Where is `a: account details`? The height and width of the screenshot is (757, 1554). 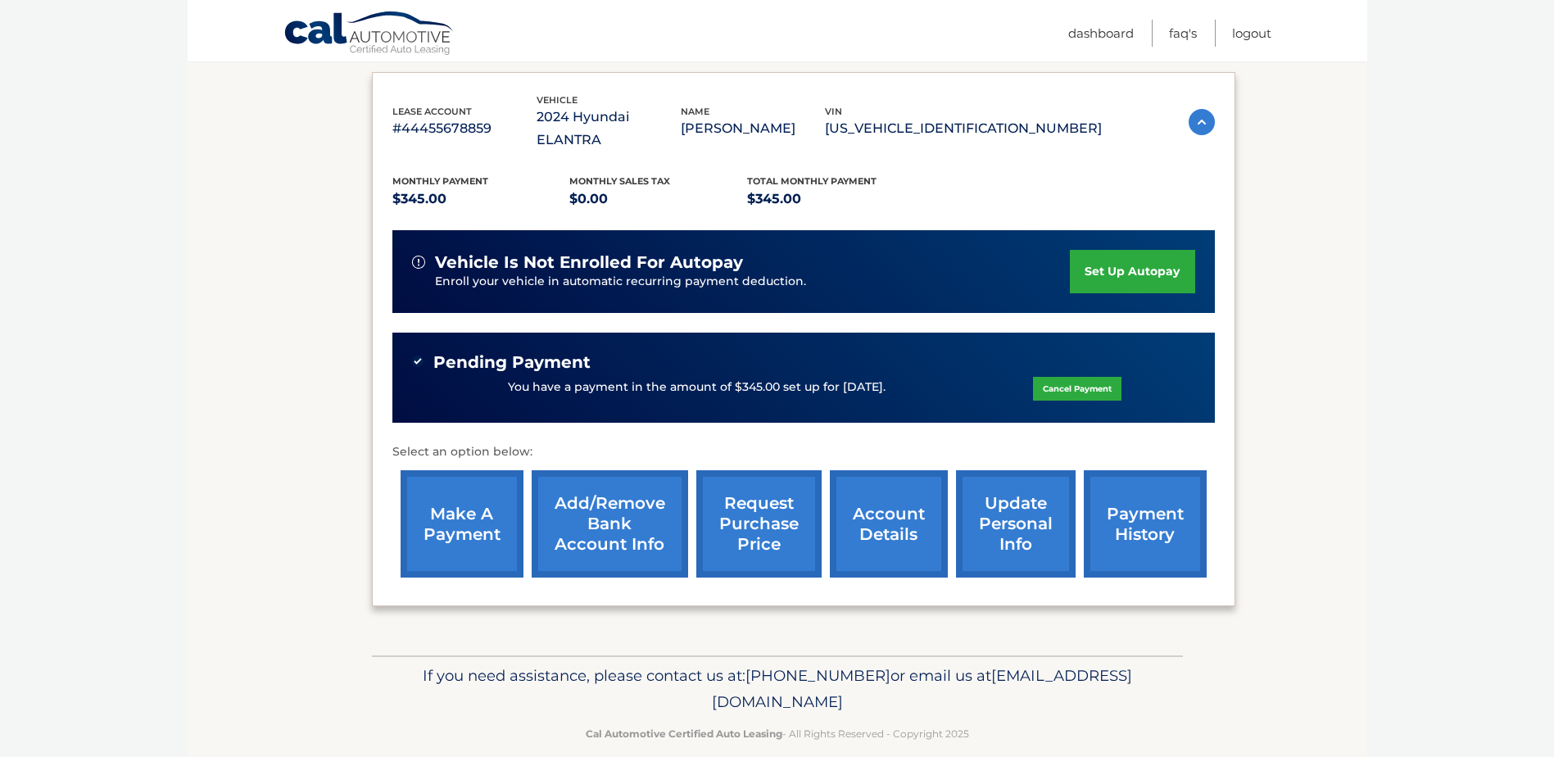
a: account details is located at coordinates (889, 524).